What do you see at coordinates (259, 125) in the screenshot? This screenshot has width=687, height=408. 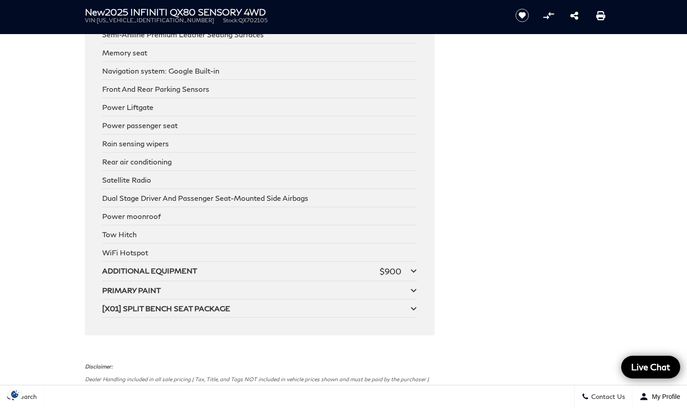 I see `div: Power passenger seat` at bounding box center [259, 125].